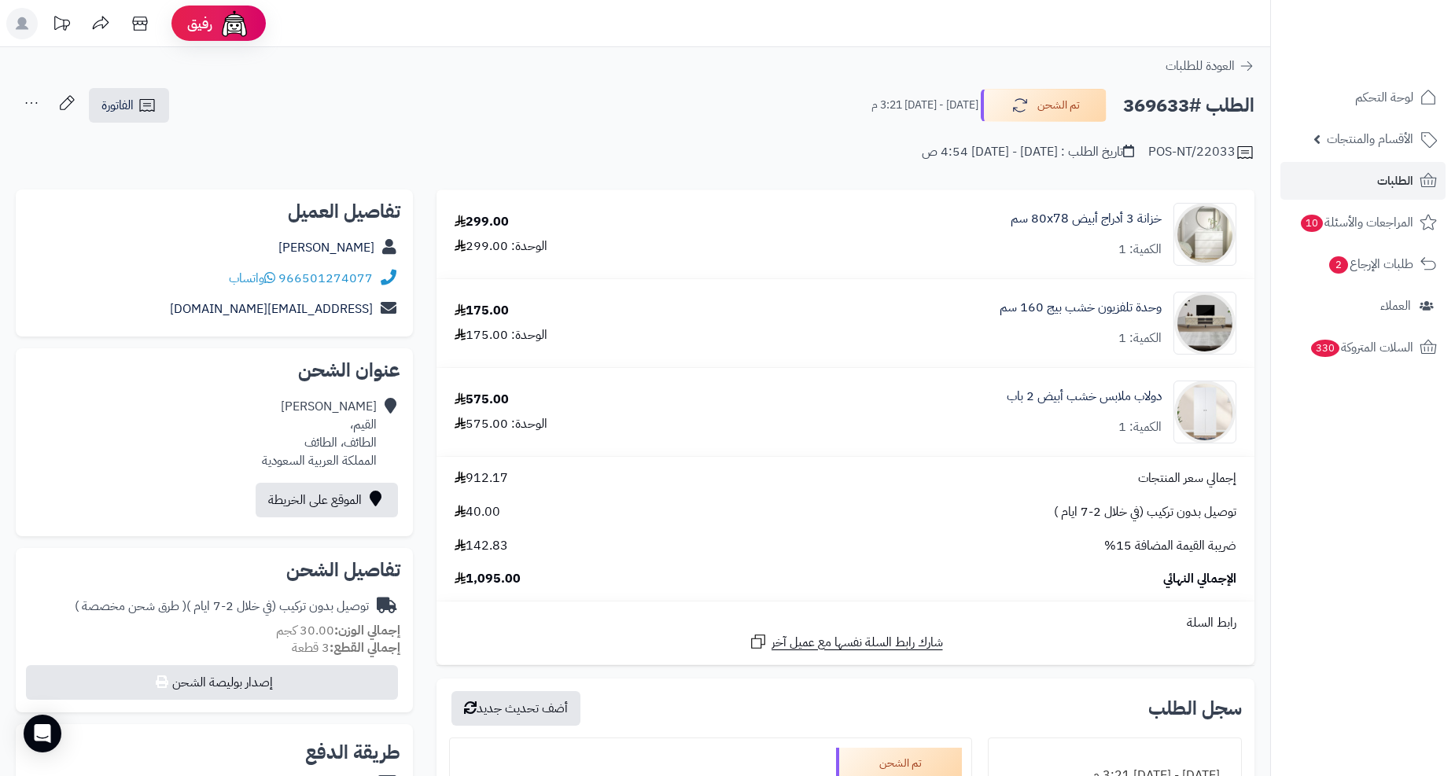  What do you see at coordinates (1356, 223) in the screenshot?
I see `span: المراجعات والأسئلة` at bounding box center [1356, 223].